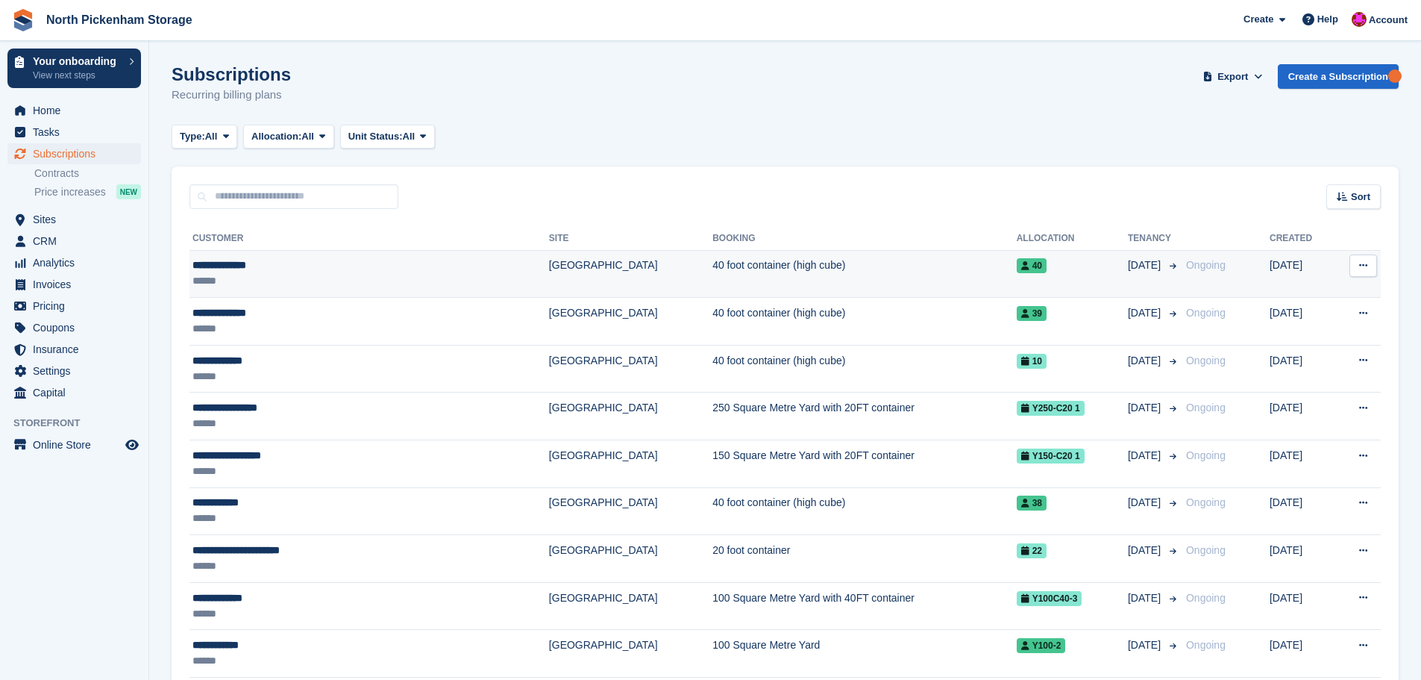  Describe the element at coordinates (1050, 598) in the screenshot. I see `span: Y100C40-3` at that location.